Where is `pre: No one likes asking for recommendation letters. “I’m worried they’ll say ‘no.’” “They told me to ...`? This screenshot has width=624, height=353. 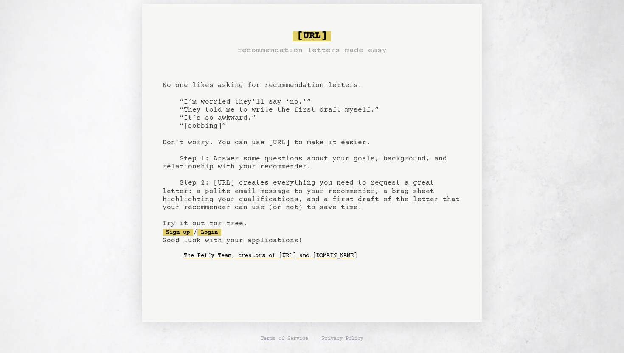
pre: No one likes asking for recommendation letters. “I’m worried they’ll say ‘no.’” “They told me to ... is located at coordinates (312, 152).